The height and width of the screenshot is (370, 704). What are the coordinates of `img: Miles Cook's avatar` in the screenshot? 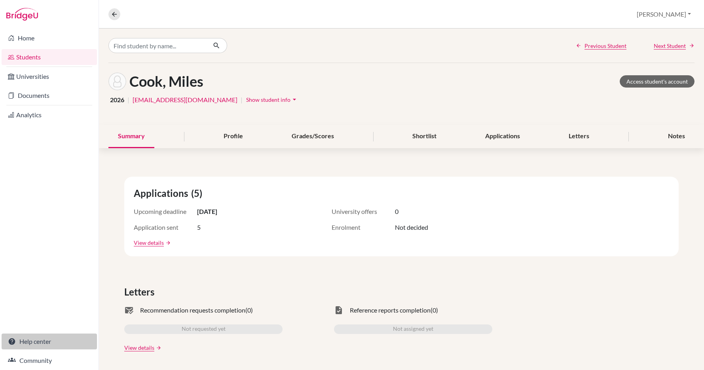 It's located at (117, 81).